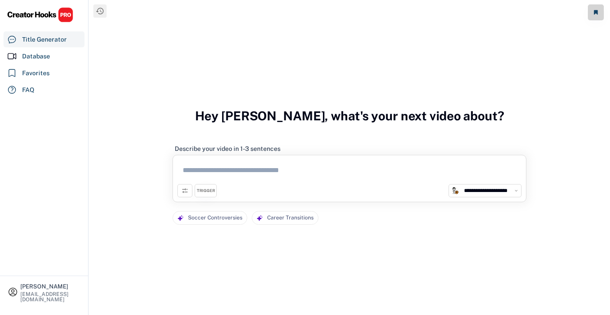 This screenshot has height=315, width=610. Describe the element at coordinates (36, 56) in the screenshot. I see `div: Database` at that location.